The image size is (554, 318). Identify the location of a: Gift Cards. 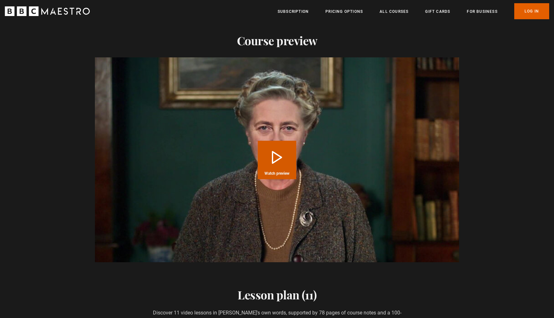
(438, 12).